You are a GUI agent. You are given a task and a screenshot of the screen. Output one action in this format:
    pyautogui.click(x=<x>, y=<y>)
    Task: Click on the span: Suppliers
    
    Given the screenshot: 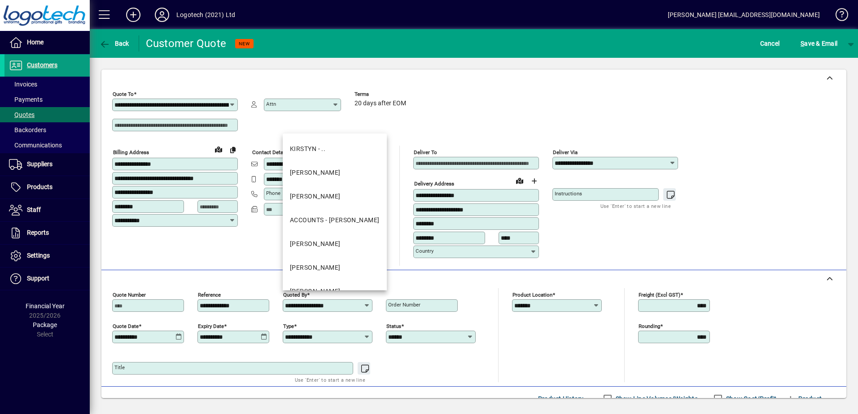 What is the action you would take?
    pyautogui.click(x=39, y=164)
    